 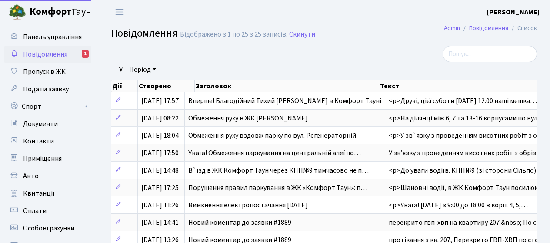 What do you see at coordinates (274, 153) in the screenshot?
I see `span: Увага! Обмеження паркування на центральній алеї по…` at bounding box center [274, 153].